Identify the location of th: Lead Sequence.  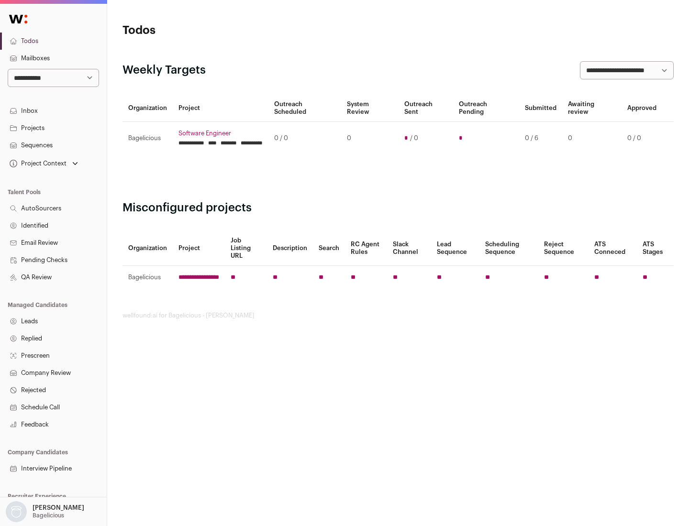
(455, 248).